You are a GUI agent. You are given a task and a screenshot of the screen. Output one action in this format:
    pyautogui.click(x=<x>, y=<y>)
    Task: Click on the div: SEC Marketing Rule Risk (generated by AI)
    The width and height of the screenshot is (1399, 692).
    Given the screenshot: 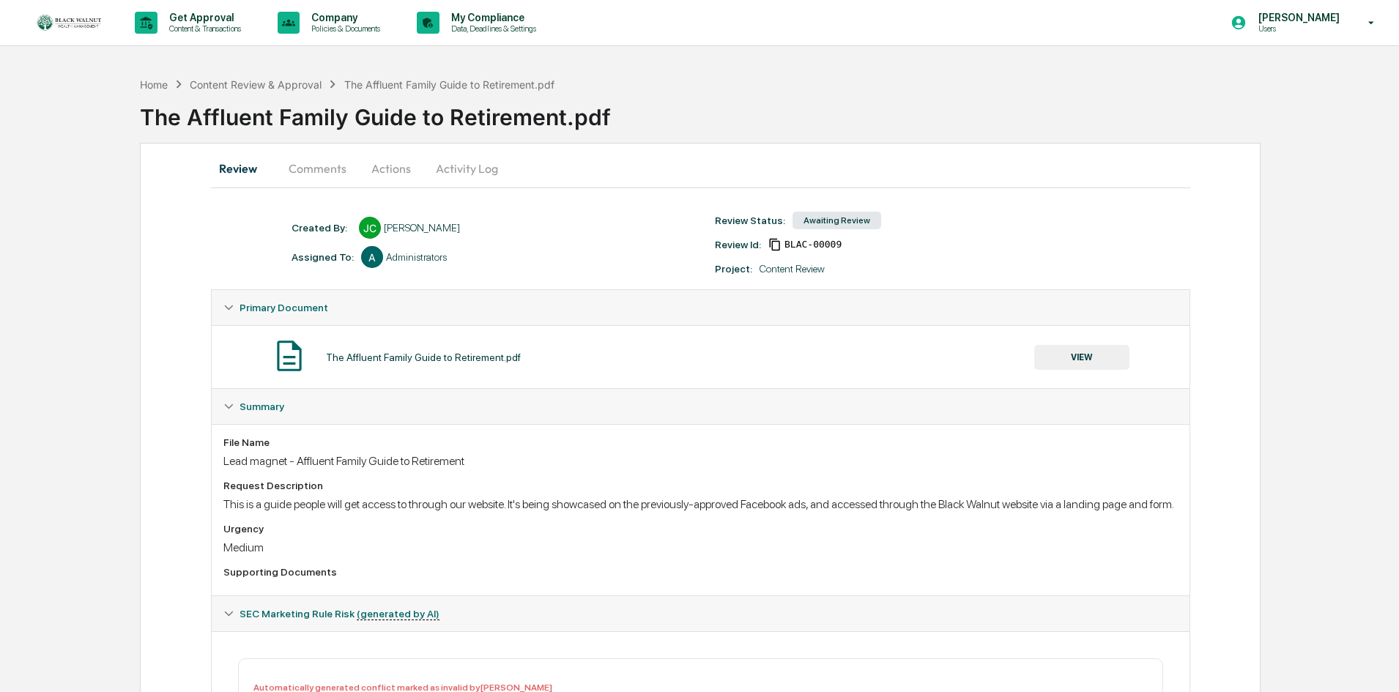 What is the action you would take?
    pyautogui.click(x=700, y=614)
    